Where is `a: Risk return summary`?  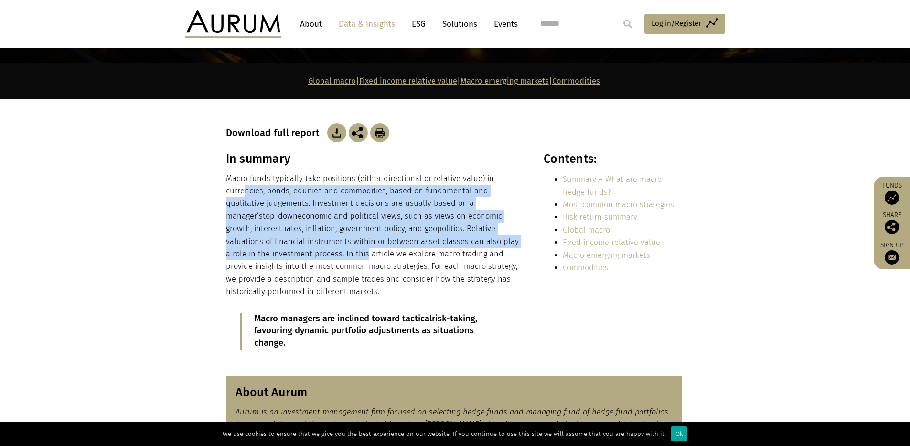 a: Risk return summary is located at coordinates (600, 217).